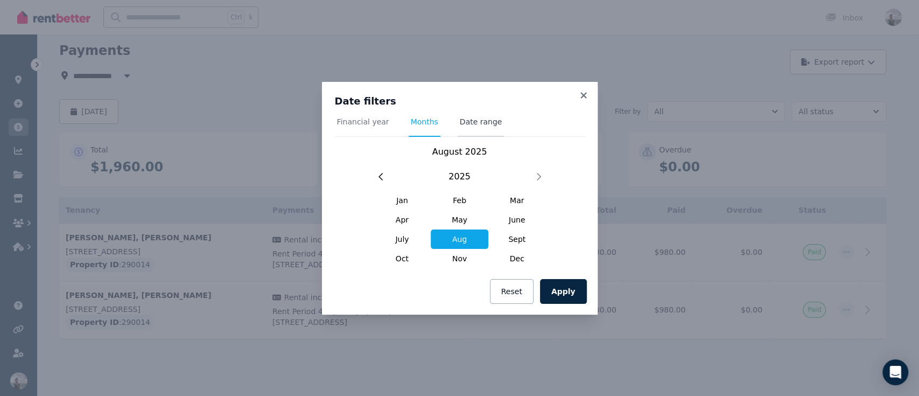  I want to click on span: Mar, so click(517, 200).